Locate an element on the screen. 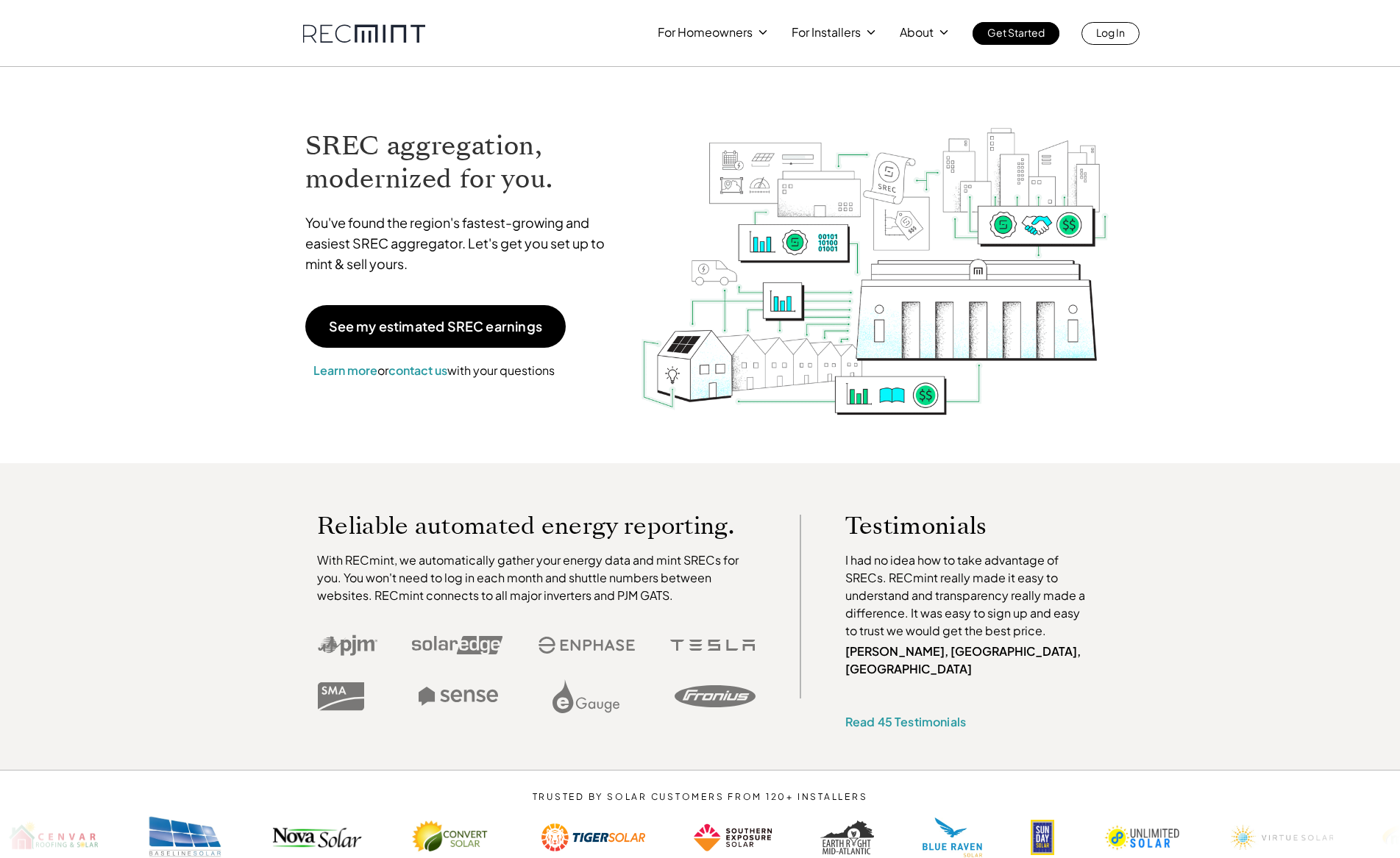  a: Log In is located at coordinates (1110, 33).